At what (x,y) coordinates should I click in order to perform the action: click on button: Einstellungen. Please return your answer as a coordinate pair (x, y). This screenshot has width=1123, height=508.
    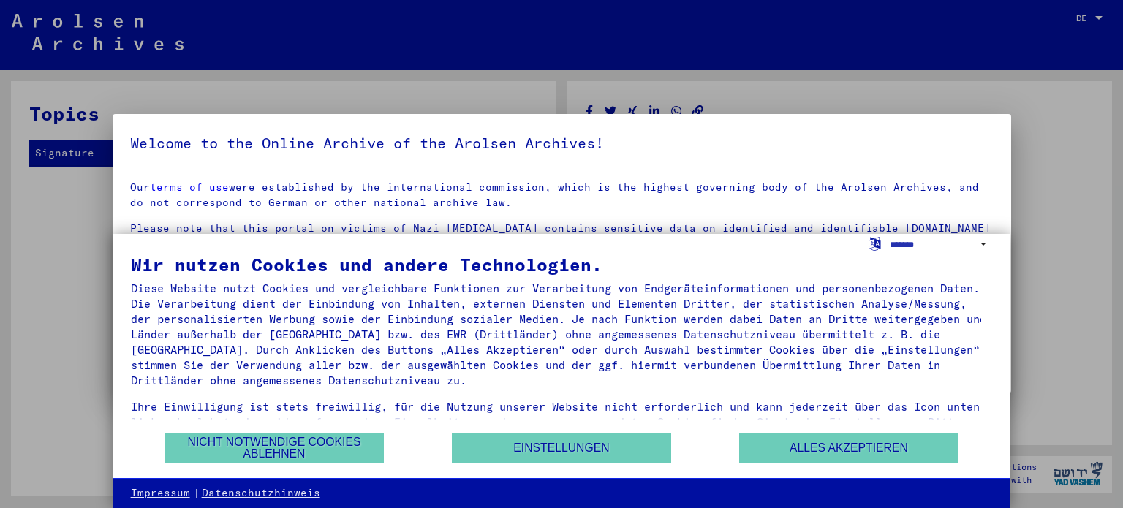
    Looking at the image, I should click on (561, 447).